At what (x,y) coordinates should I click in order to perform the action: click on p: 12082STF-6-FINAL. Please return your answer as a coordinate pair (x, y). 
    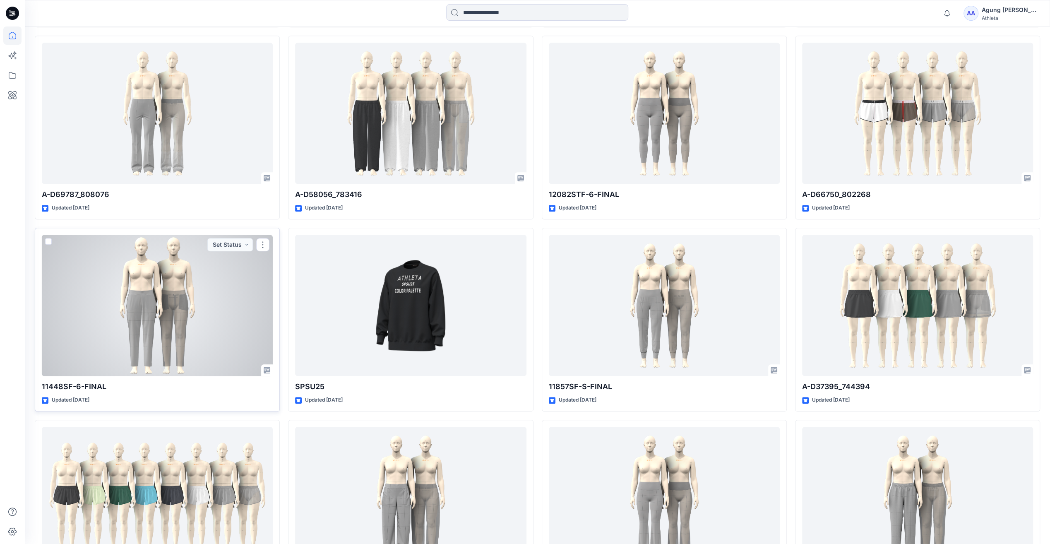
    Looking at the image, I should click on (664, 194).